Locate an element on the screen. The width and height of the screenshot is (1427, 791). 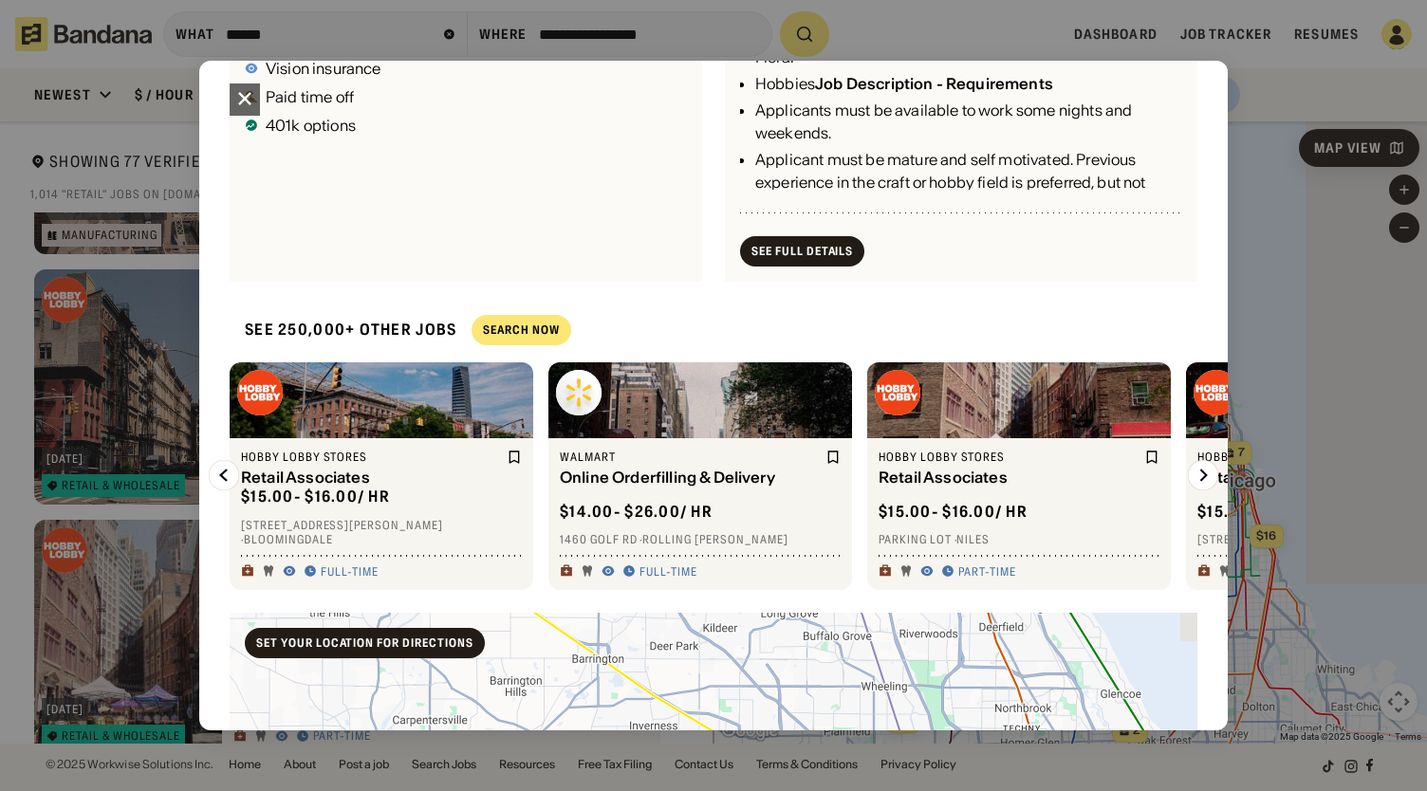
div: Online Orderfilling & Delivery is located at coordinates (691, 477).